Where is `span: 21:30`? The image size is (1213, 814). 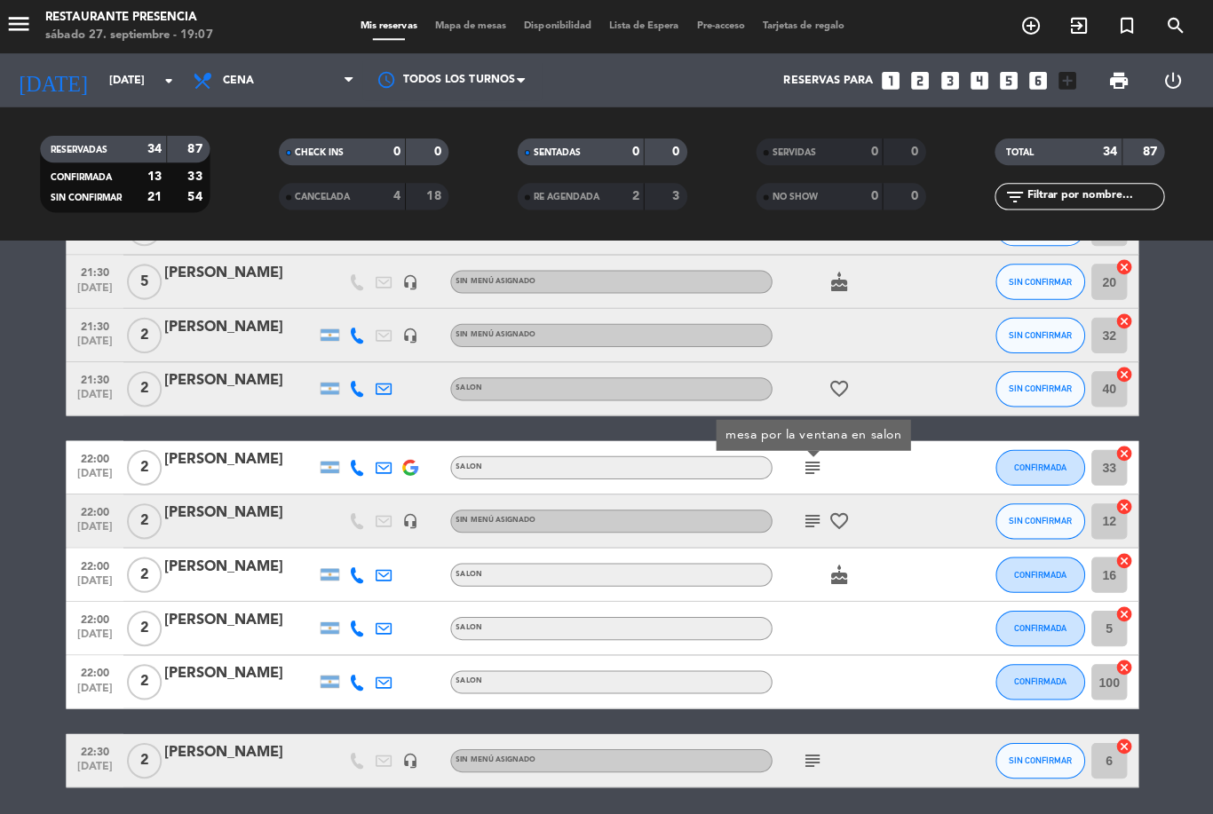 span: 21:30 is located at coordinates (102, 322).